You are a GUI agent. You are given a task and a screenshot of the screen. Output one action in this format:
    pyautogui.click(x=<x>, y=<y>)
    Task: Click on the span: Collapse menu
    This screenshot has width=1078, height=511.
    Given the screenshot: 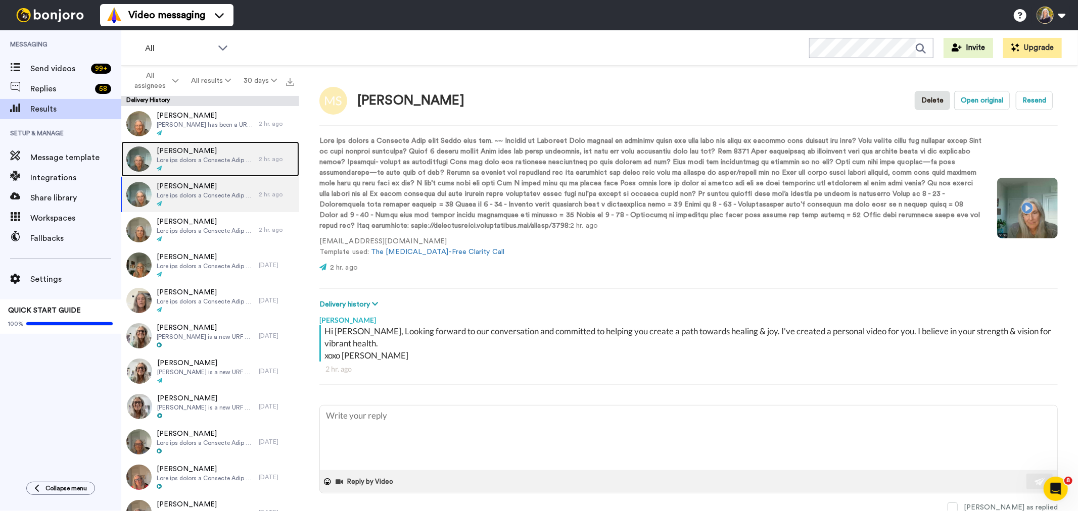 What is the action you would take?
    pyautogui.click(x=66, y=489)
    